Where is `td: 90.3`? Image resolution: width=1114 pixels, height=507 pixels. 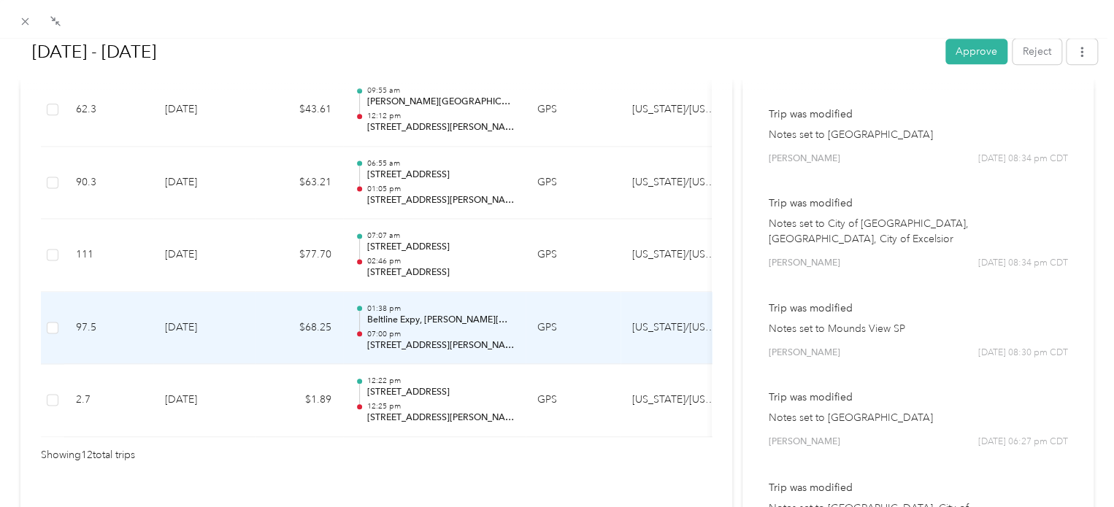
td: 90.3 is located at coordinates (109, 183).